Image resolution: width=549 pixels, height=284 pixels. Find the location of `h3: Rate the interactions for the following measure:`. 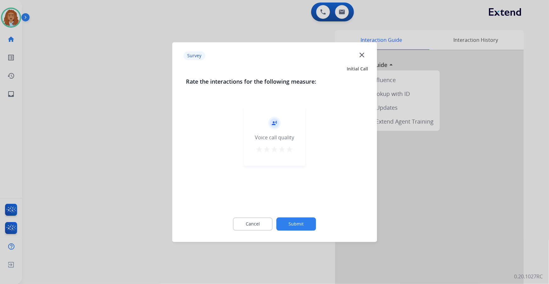

h3: Rate the interactions for the following measure: is located at coordinates (274, 82).